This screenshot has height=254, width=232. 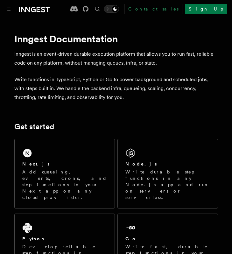 I want to click on button: Toggle navigation, so click(x=9, y=9).